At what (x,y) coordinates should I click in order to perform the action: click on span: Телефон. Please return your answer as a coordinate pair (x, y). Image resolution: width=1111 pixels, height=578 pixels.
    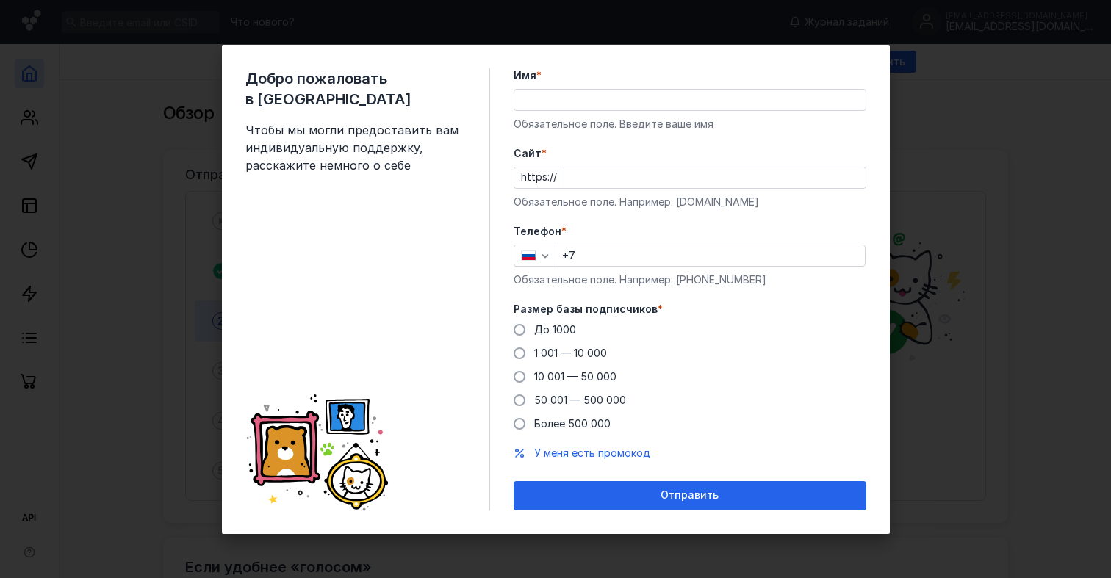
    Looking at the image, I should click on (537, 232).